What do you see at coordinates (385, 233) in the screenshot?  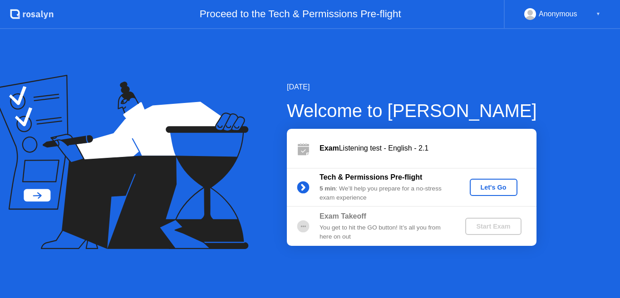 I see `div: You get to hit the GO button! It’s all you from here on out` at bounding box center [385, 233].